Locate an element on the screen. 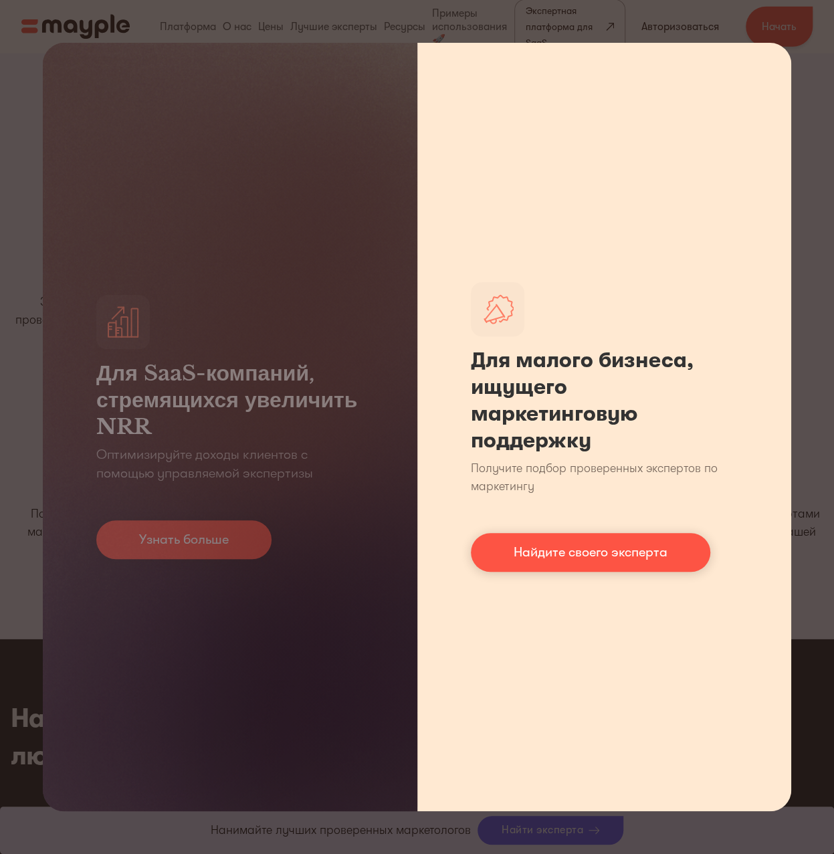 This screenshot has height=854, width=834. font: Узнать больше is located at coordinates (184, 539).